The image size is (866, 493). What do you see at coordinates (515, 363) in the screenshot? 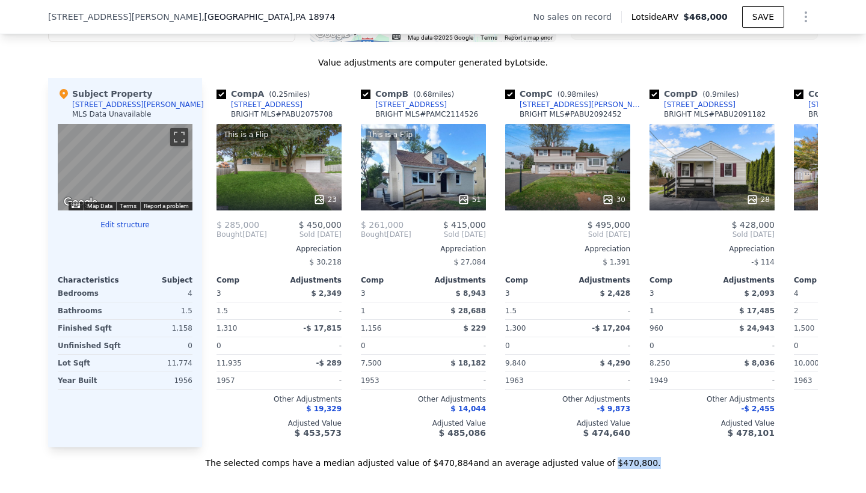
I see `span: 9,840` at bounding box center [515, 363].